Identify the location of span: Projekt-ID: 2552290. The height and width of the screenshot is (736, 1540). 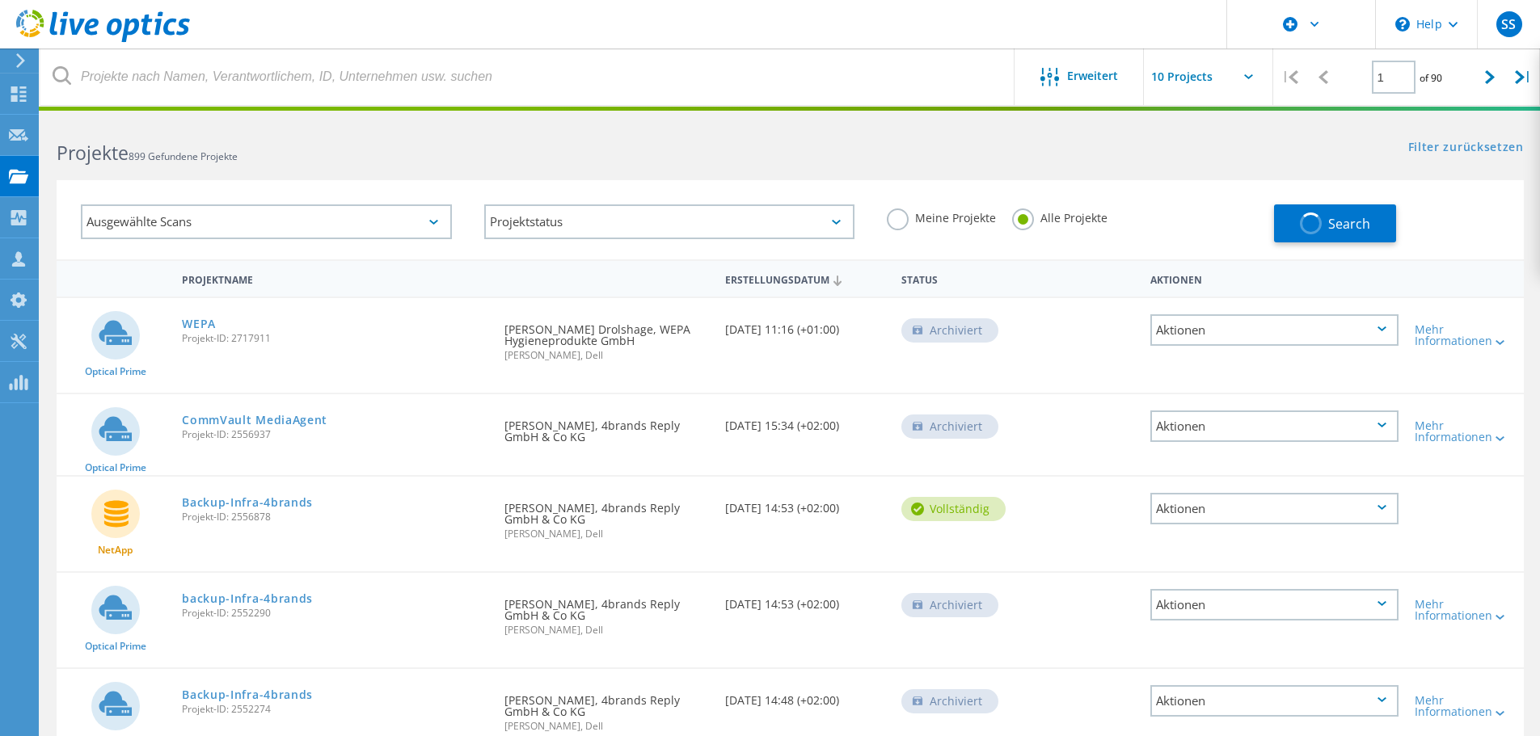
(335, 614).